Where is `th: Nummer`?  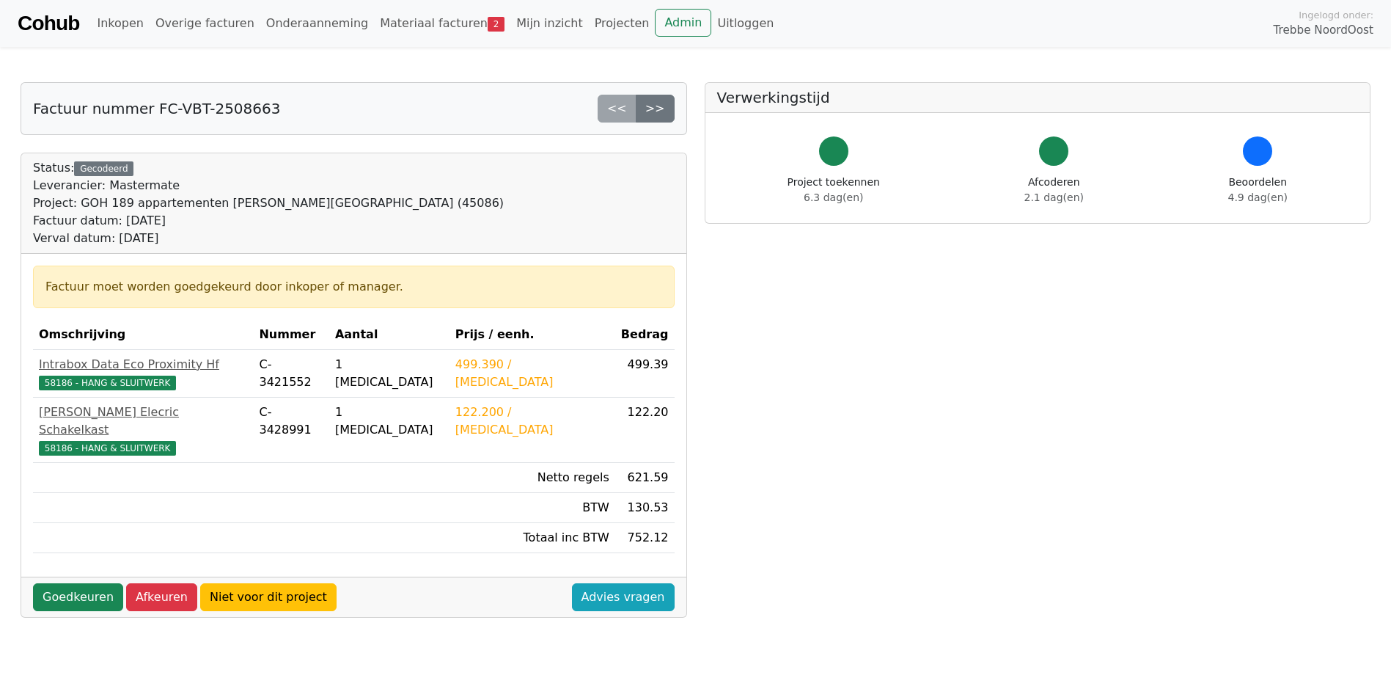
th: Nummer is located at coordinates (290, 334).